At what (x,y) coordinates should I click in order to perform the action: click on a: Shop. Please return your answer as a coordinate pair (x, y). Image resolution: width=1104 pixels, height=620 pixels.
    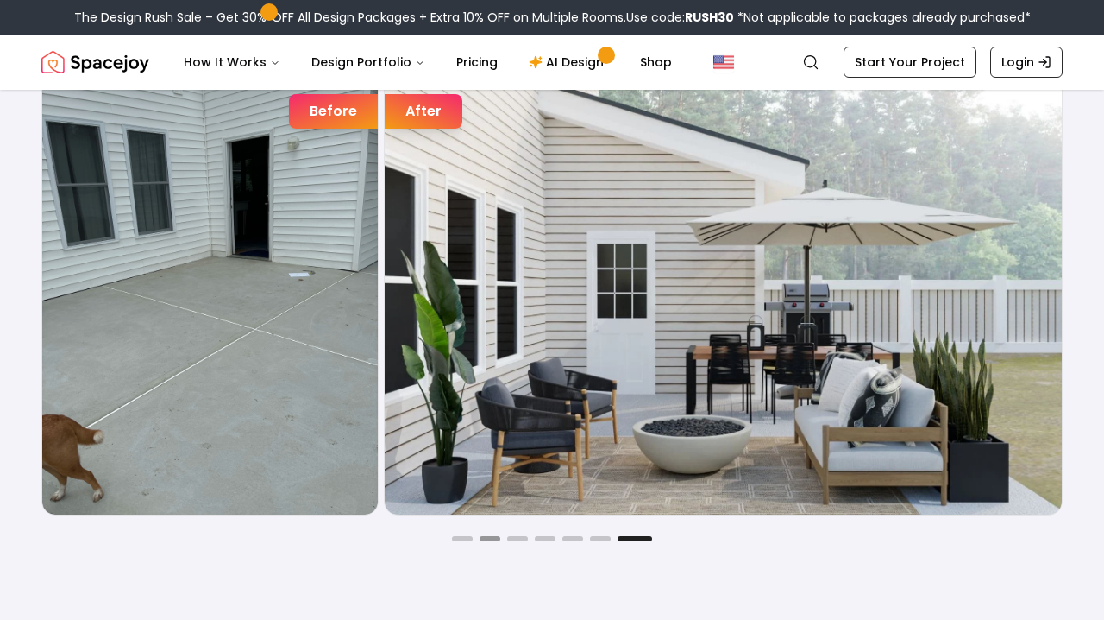
    Looking at the image, I should click on (656, 62).